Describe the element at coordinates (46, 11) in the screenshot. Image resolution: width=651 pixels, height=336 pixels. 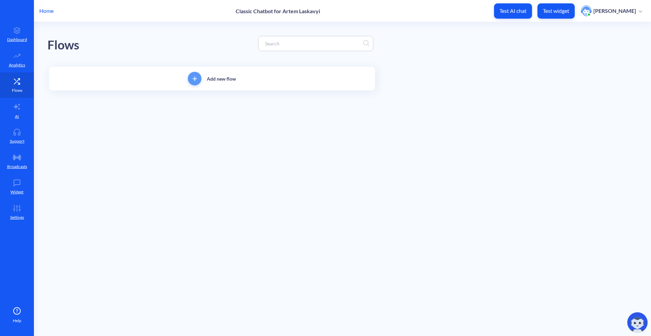
I see `p: Home` at that location.